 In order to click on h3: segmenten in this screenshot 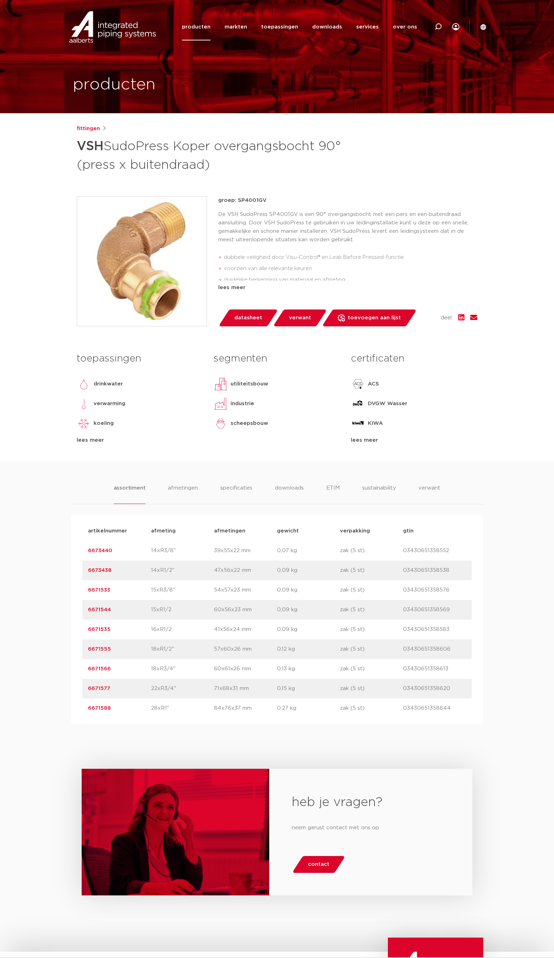, I will do `click(277, 359)`.